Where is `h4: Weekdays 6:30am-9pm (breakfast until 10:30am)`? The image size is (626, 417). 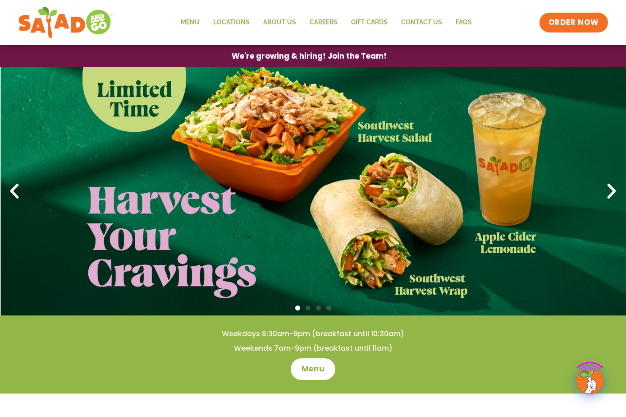
h4: Weekdays 6:30am-9pm (breakfast until 10:30am) is located at coordinates (313, 334).